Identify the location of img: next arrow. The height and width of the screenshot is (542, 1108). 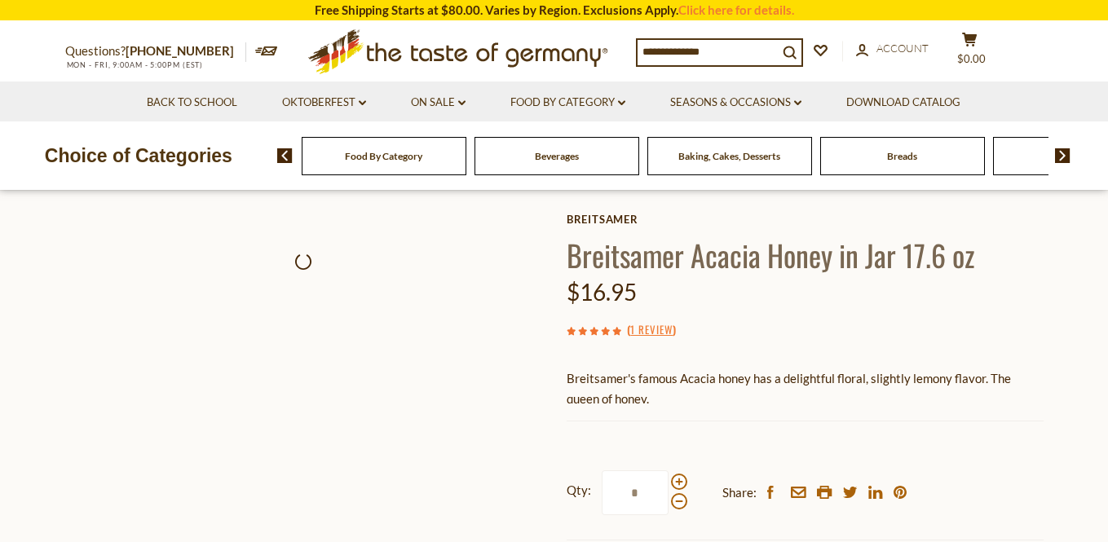
(1063, 156).